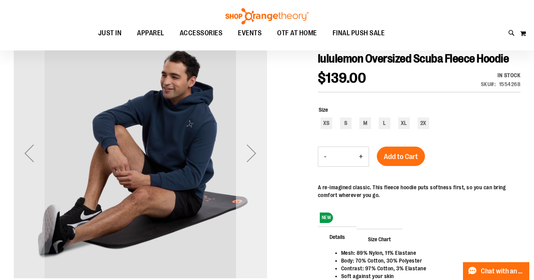  What do you see at coordinates (327, 218) in the screenshot?
I see `span: NEW` at bounding box center [327, 218].